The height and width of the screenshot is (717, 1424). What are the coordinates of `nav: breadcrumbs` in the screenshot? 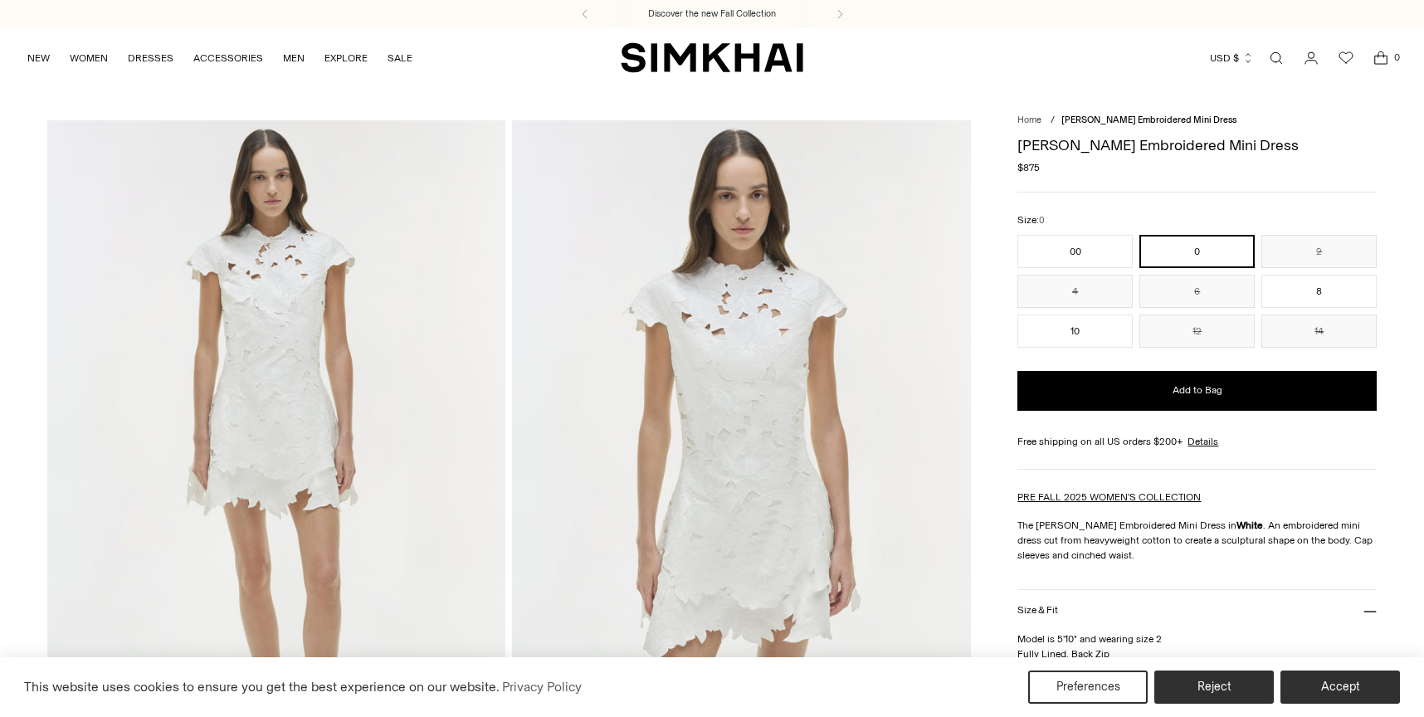 It's located at (1197, 120).